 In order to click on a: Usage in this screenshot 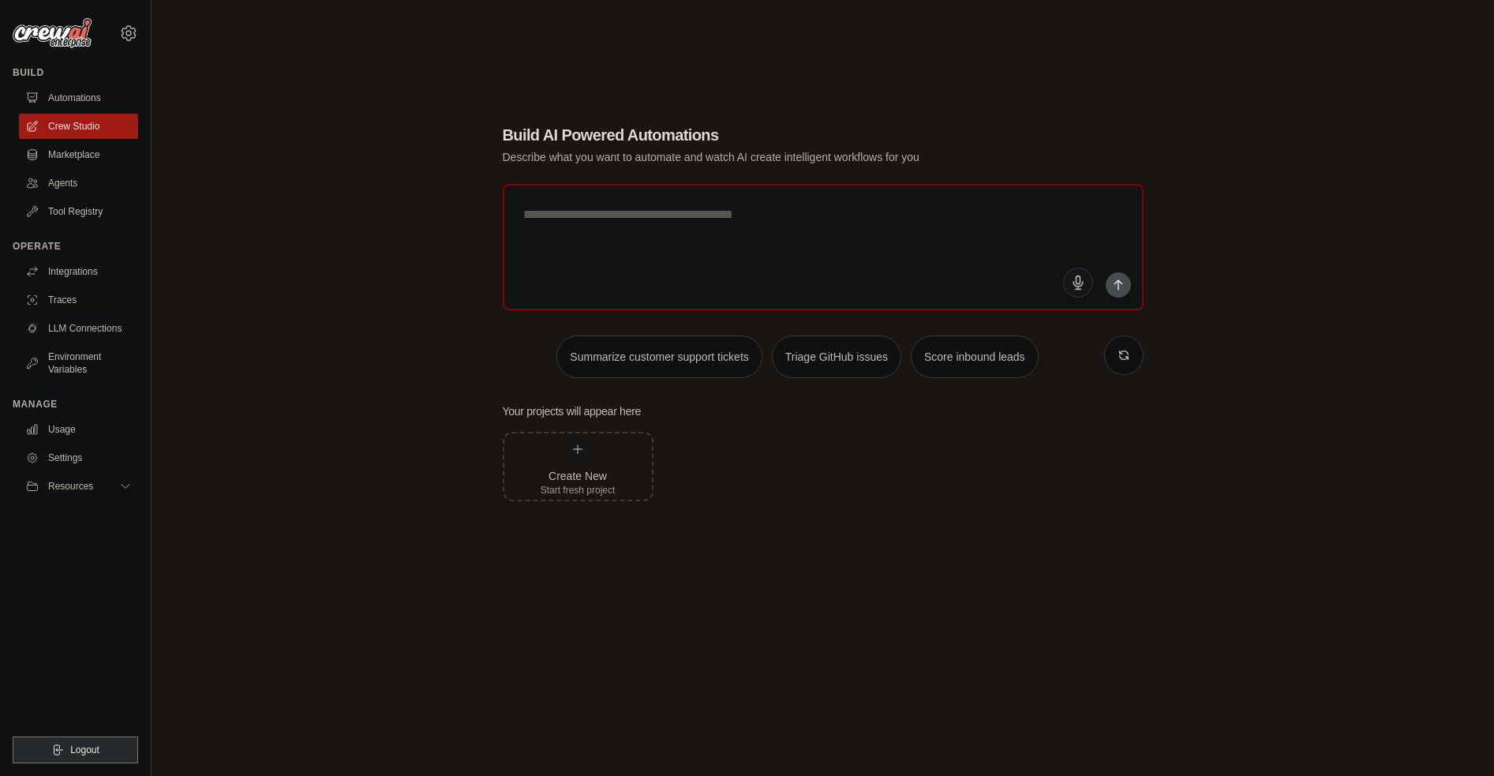, I will do `click(78, 429)`.